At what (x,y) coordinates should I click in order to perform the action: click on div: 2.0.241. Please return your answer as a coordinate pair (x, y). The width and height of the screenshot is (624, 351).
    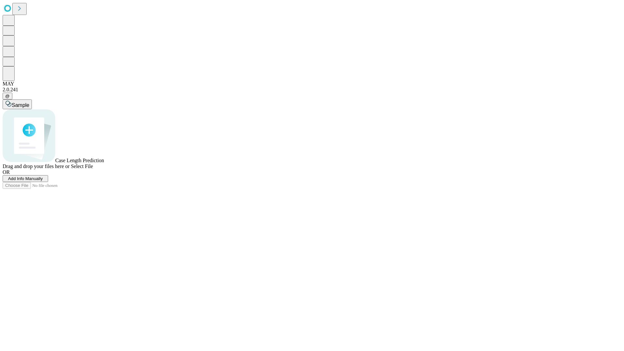
    Looking at the image, I should click on (312, 90).